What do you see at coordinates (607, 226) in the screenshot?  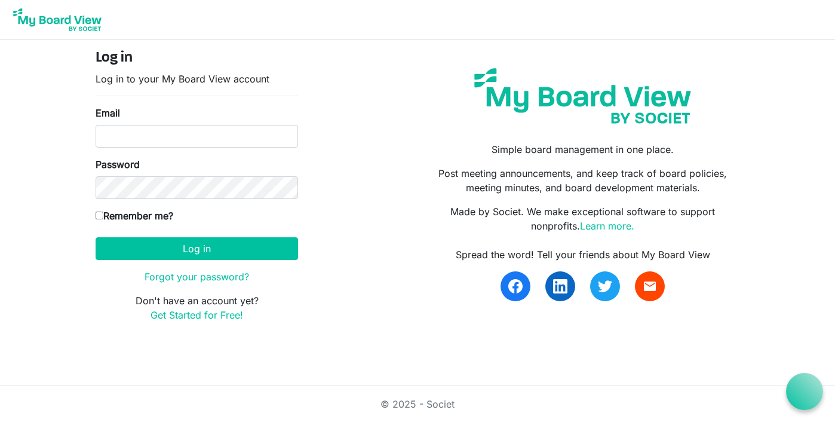 I see `a: Learn more.` at bounding box center [607, 226].